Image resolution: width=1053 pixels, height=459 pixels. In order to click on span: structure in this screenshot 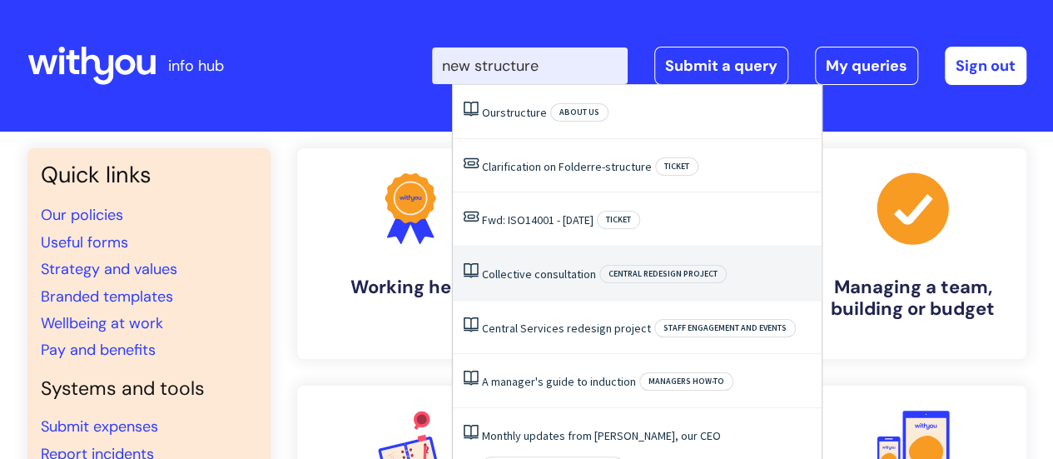, I will do `click(524, 112)`.